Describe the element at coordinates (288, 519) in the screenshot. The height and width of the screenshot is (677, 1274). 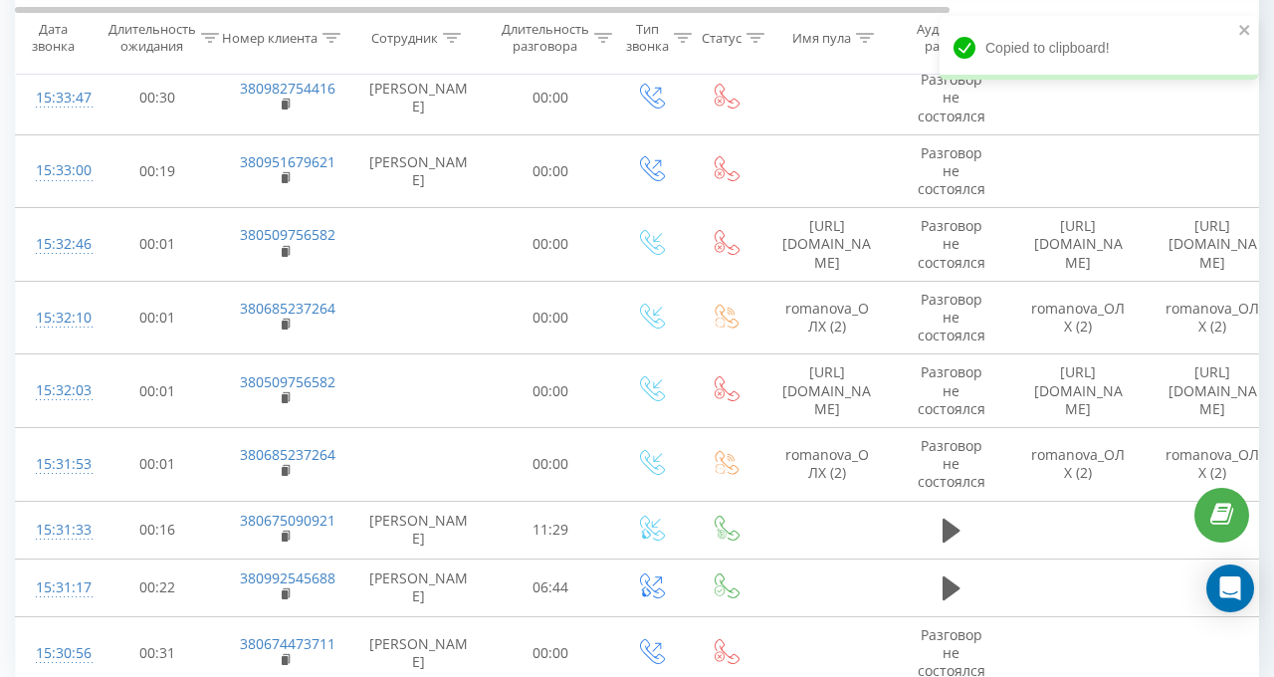
I see `a: 380675090921` at that location.